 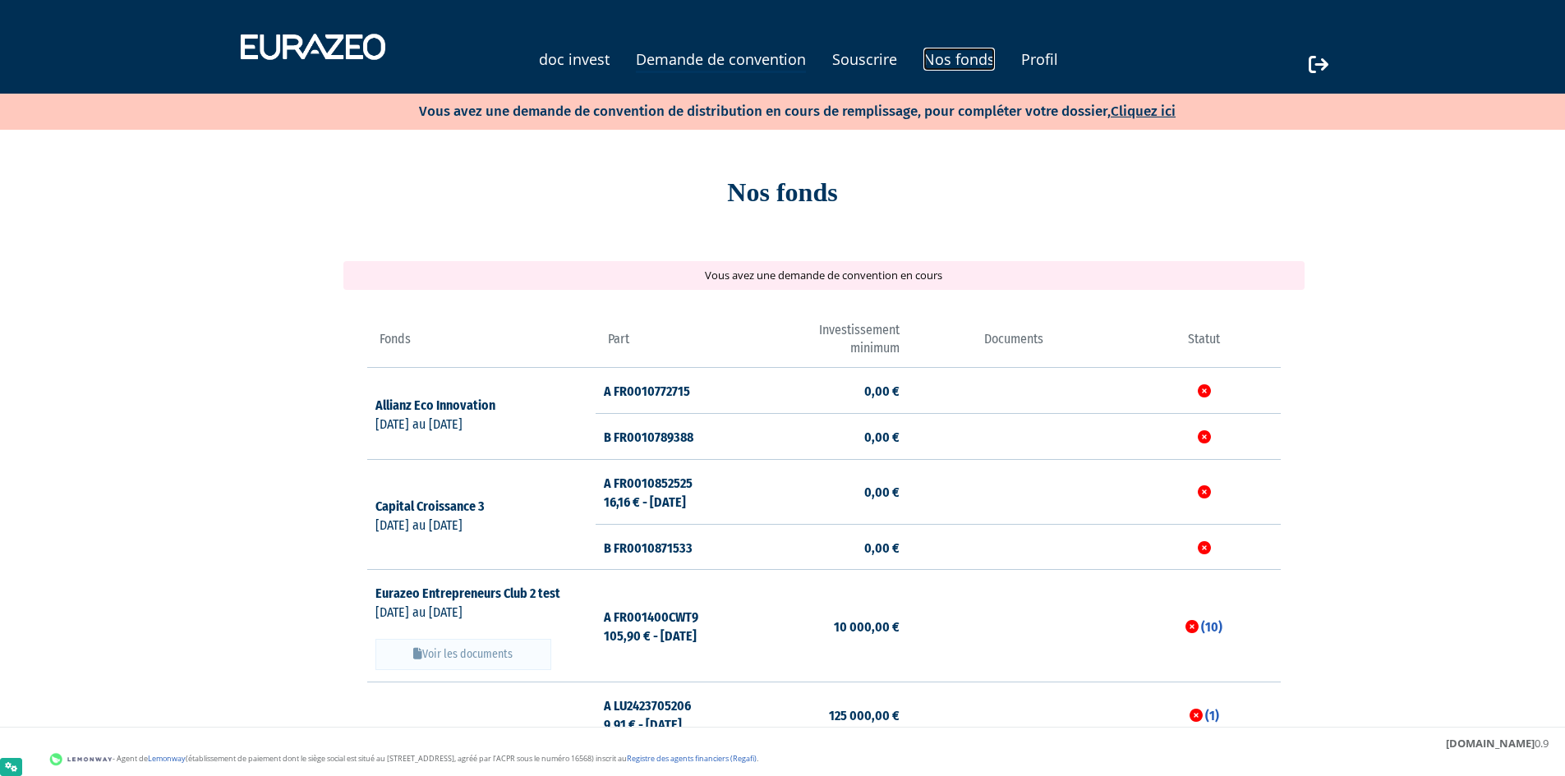 What do you see at coordinates (1212, 627) in the screenshot?
I see `a: (10)` at bounding box center [1212, 627].